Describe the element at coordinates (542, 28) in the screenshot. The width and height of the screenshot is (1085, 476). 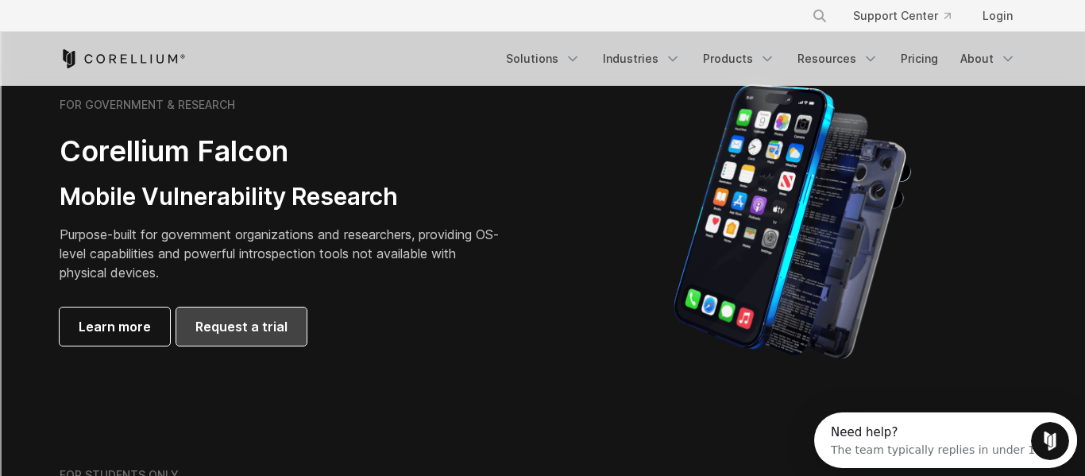
I see `div: Sort New > Old` at that location.